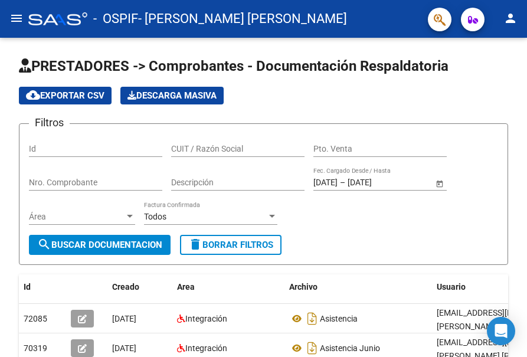 This screenshot has height=357, width=527. What do you see at coordinates (49, 123) in the screenshot?
I see `h3: Filtros` at bounding box center [49, 123].